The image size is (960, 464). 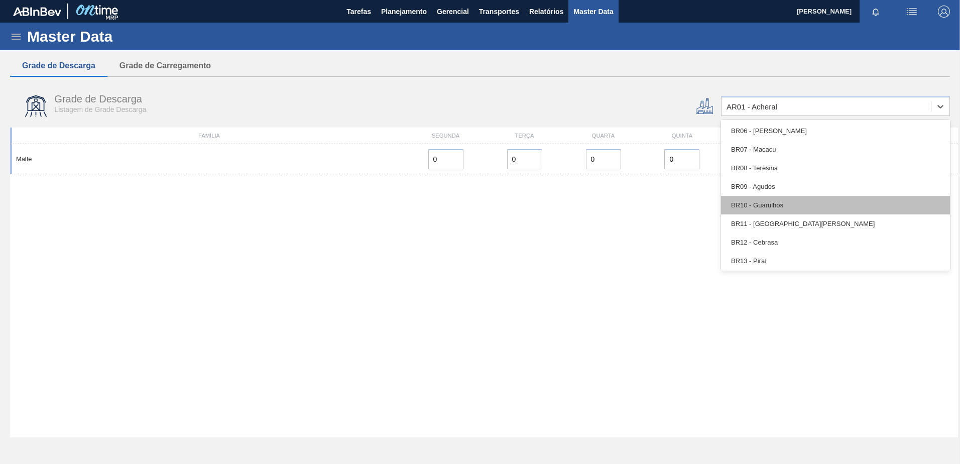 I want to click on div: Quinta, so click(x=682, y=136).